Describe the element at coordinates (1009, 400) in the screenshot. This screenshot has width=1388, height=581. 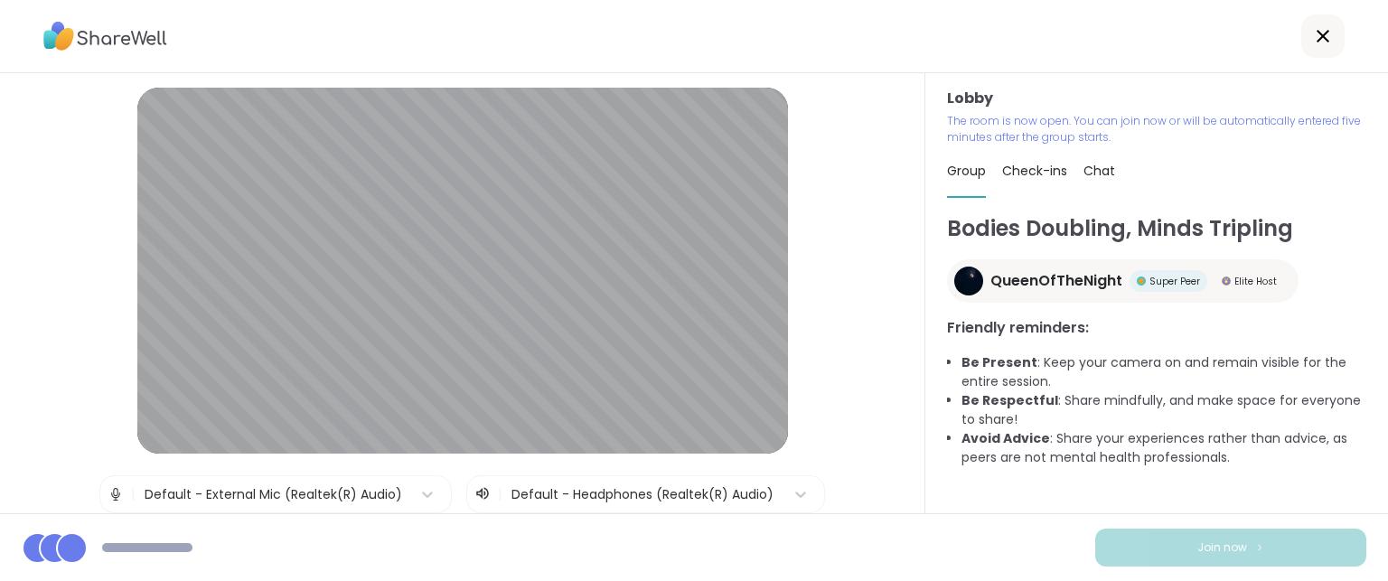
I see `b: Be Respectful` at that location.